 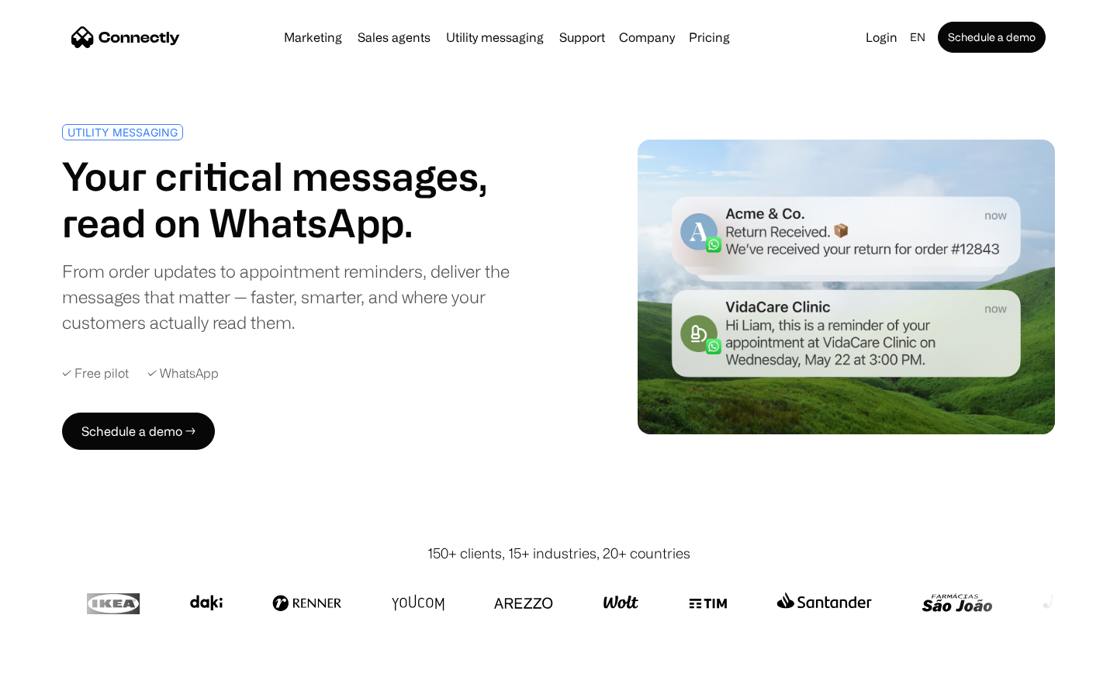 What do you see at coordinates (307, 199) in the screenshot?
I see `h1: Your critical messages, read on WhatsApp.` at bounding box center [307, 199].